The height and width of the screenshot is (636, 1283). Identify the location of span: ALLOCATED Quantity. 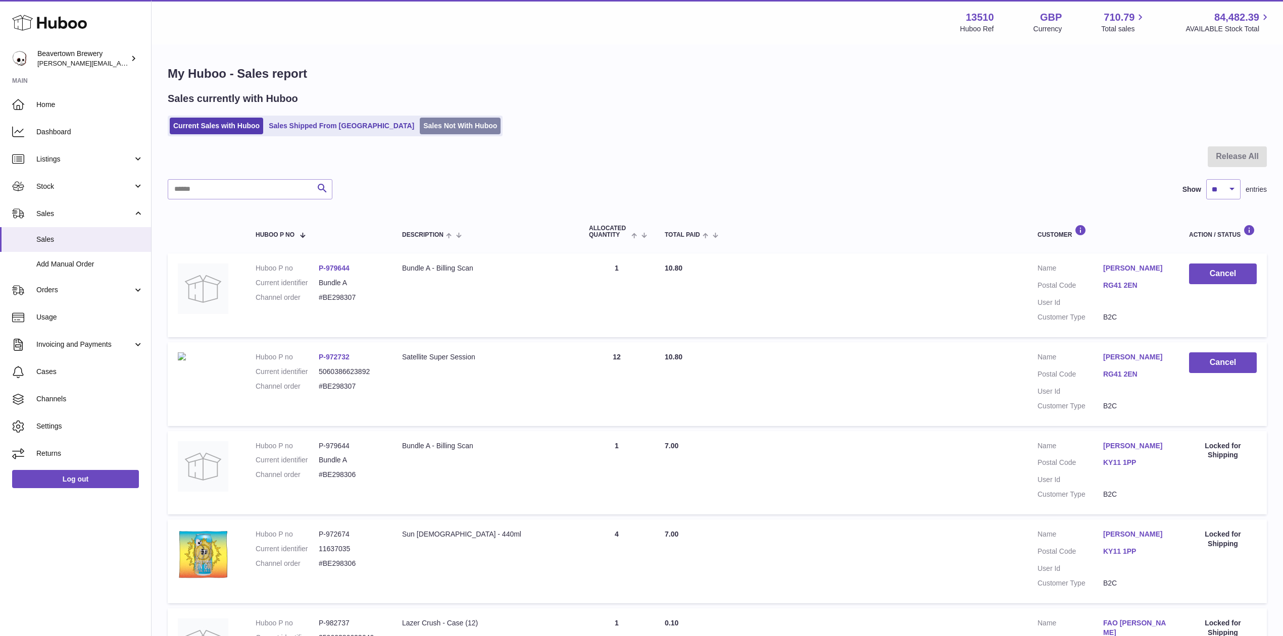
(609, 232).